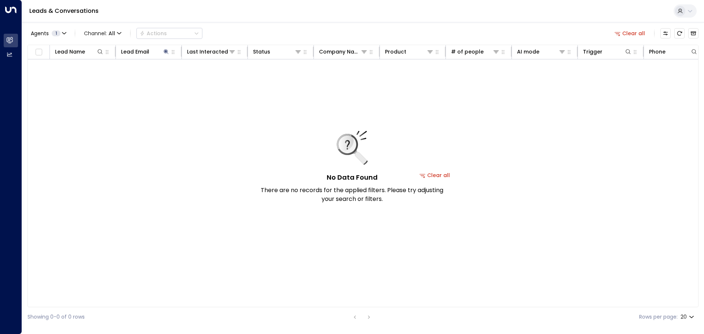 Image resolution: width=704 pixels, height=334 pixels. What do you see at coordinates (64, 11) in the screenshot?
I see `a: Leads & Conversations` at bounding box center [64, 11].